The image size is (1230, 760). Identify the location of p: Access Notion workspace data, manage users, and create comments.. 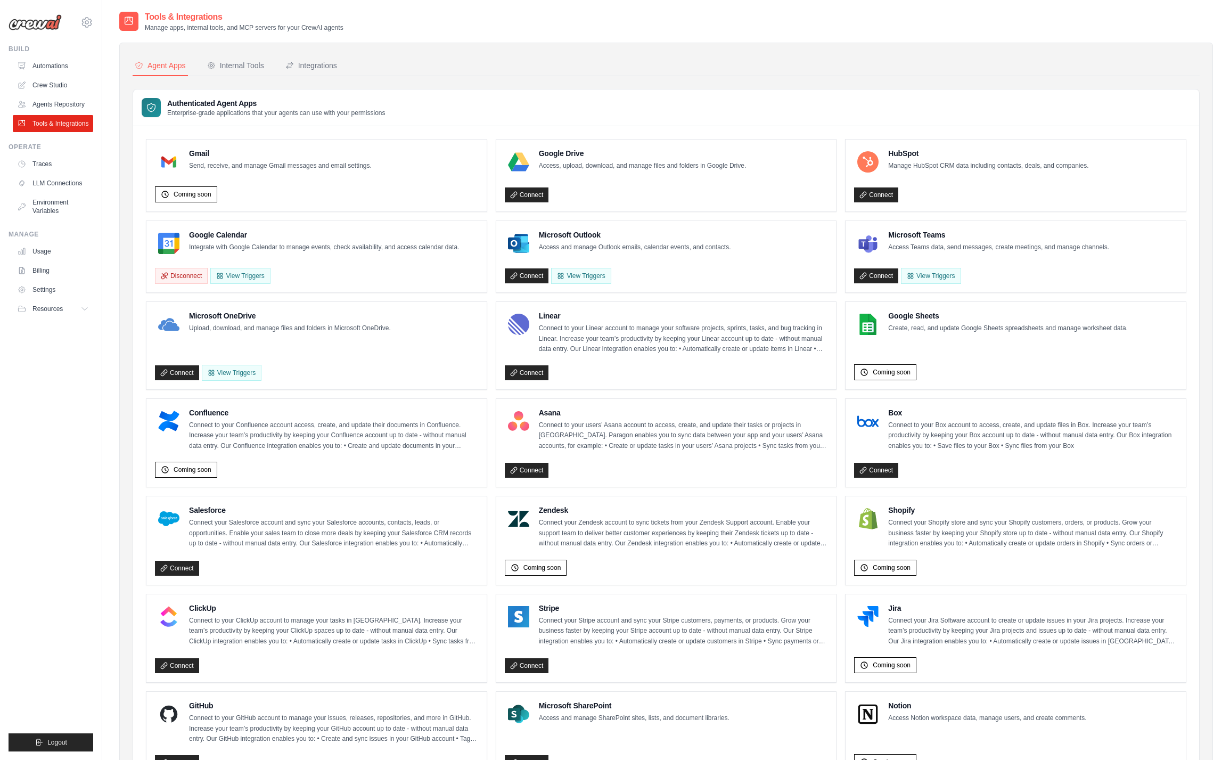
(988, 719).